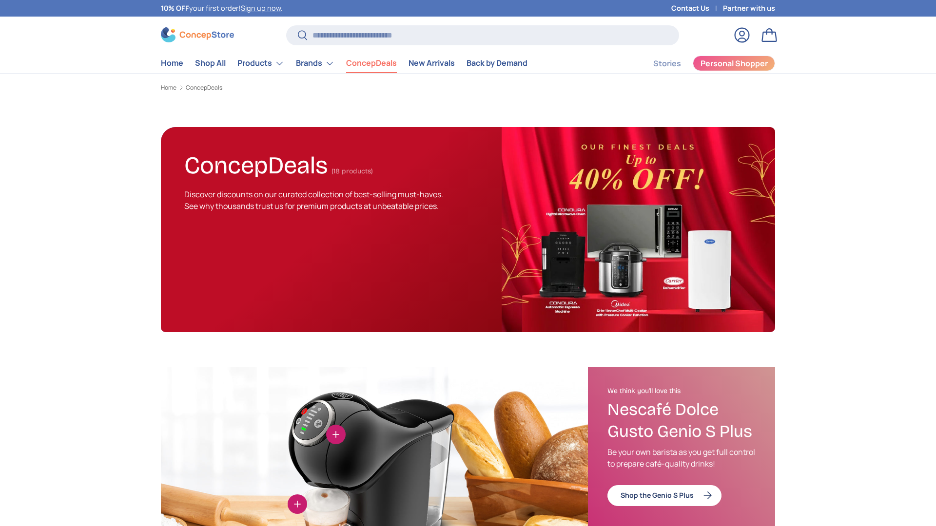 This screenshot has height=526, width=936. Describe the element at coordinates (697, 8) in the screenshot. I see `a: Contact Us` at that location.